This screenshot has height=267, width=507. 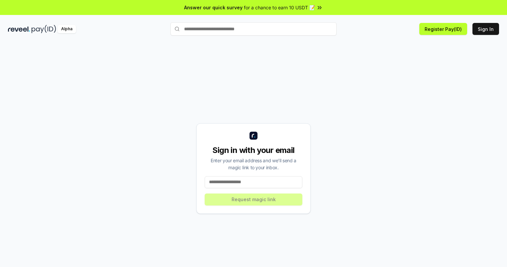 What do you see at coordinates (254, 136) in the screenshot?
I see `img: logo_small` at bounding box center [254, 136].